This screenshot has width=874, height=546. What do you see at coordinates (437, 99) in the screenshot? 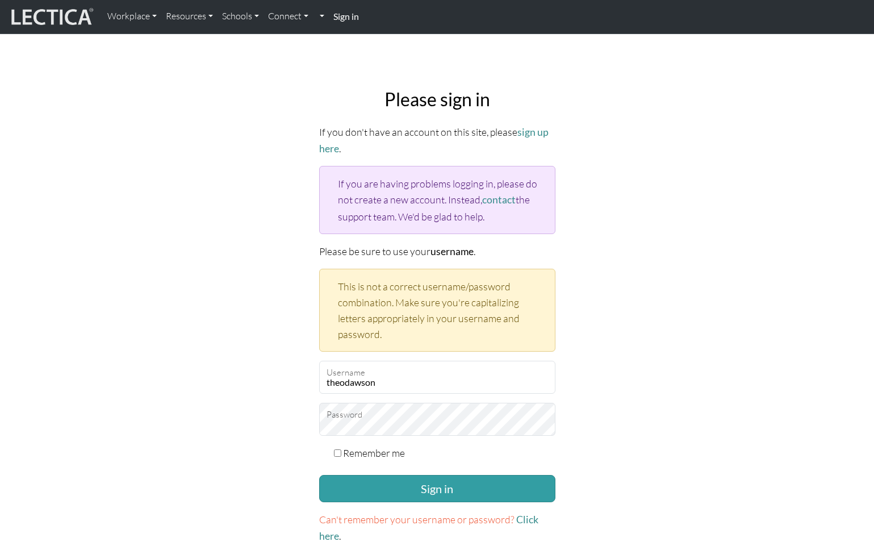
I see `h2: Please sign in` at bounding box center [437, 99].